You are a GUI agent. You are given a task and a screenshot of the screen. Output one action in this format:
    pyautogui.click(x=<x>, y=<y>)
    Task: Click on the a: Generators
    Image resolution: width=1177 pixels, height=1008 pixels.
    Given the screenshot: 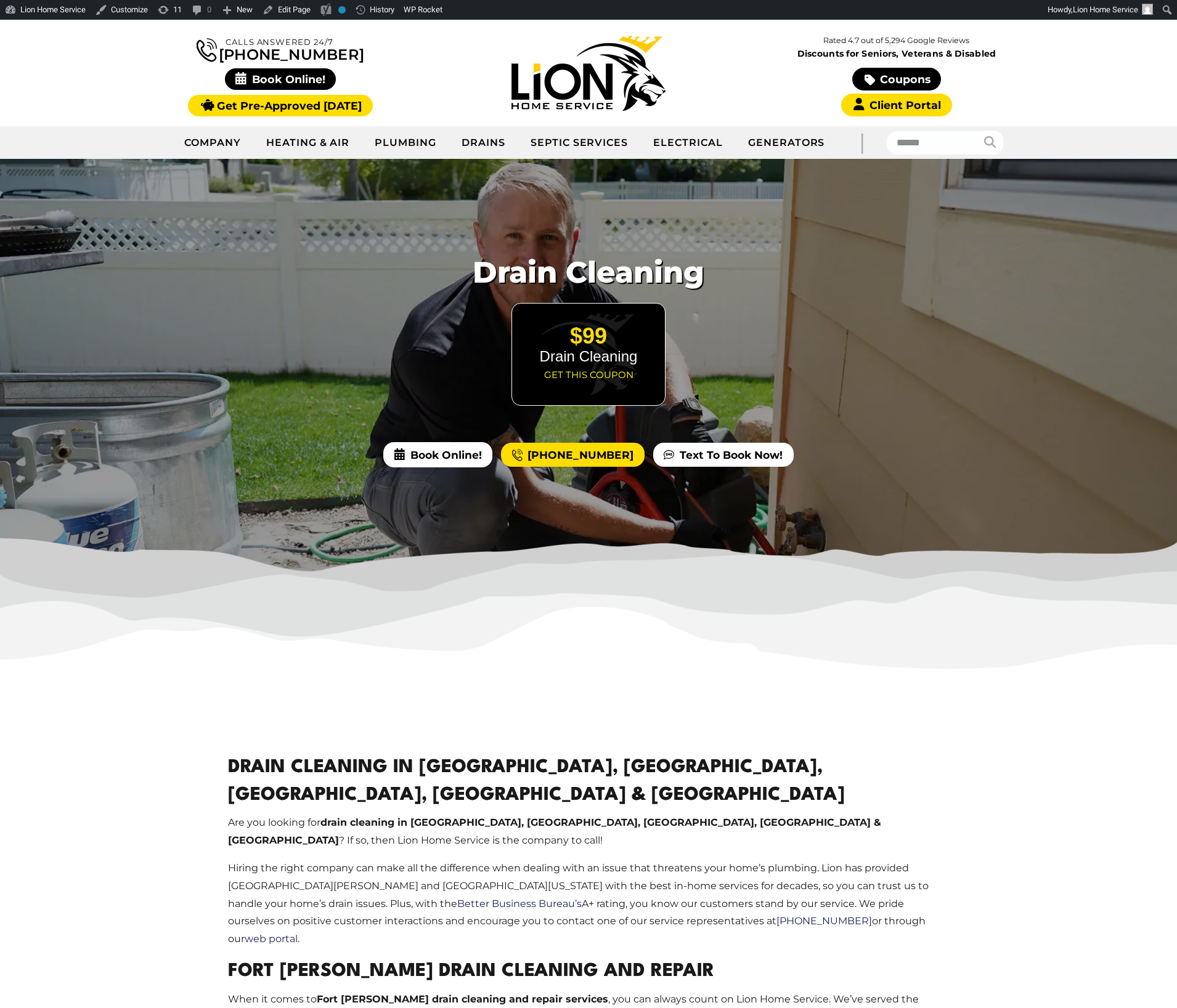 What is the action you would take?
    pyautogui.click(x=786, y=143)
    